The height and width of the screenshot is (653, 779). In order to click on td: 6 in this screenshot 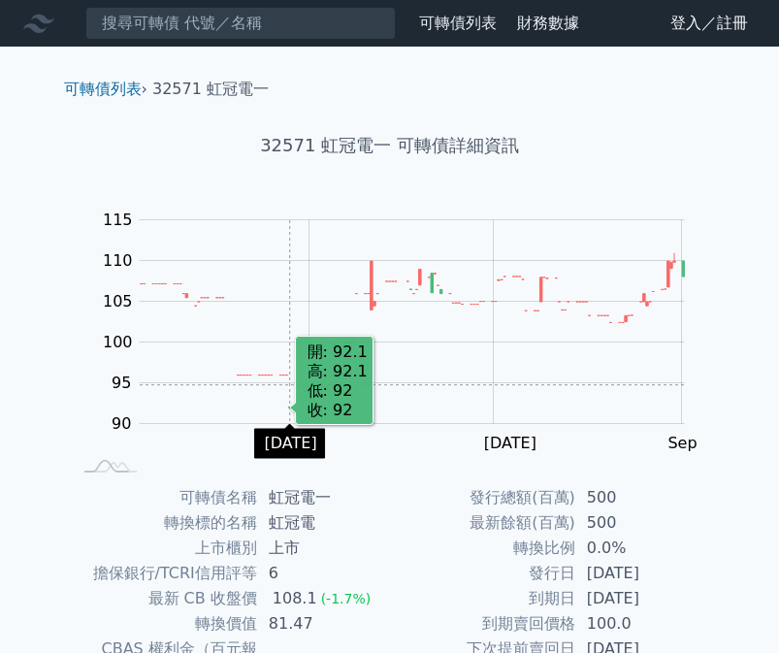, I will do `click(323, 574)`.